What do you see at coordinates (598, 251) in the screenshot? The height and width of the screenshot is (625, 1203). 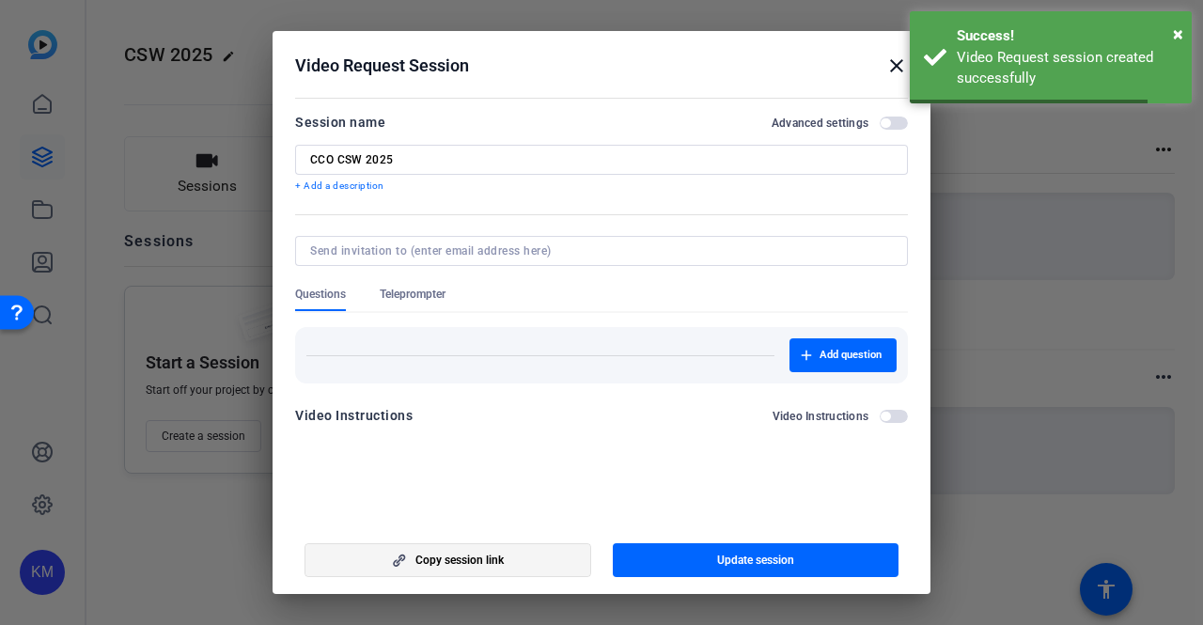 I see `input: Send invitation to (enter email address here)` at bounding box center [598, 251].